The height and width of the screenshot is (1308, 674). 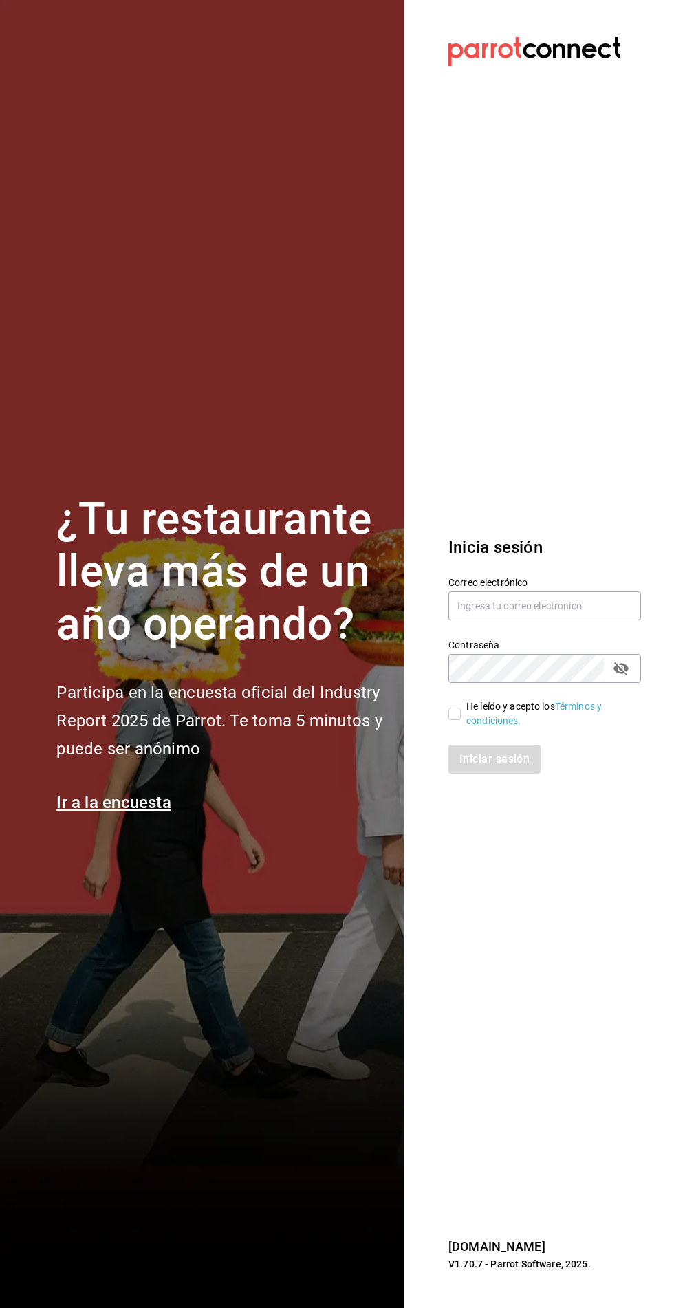 I want to click on p: V1.70.7 - Parrot Software, 2025., so click(x=545, y=1264).